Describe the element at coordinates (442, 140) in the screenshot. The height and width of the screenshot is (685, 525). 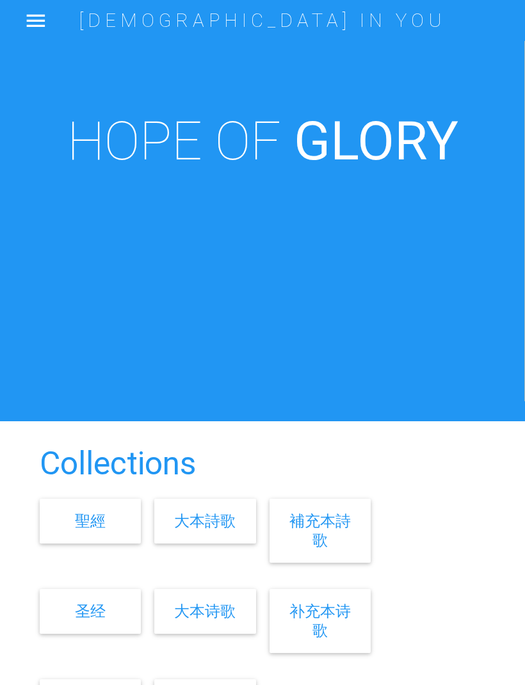
I see `i: Y` at that location.